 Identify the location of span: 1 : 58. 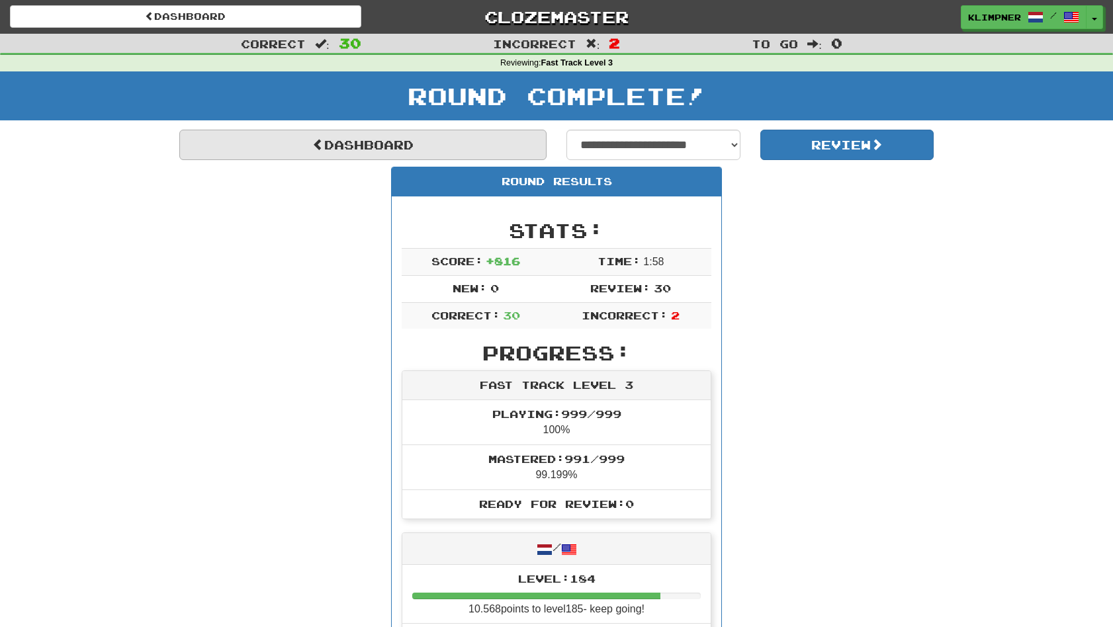
(653, 261).